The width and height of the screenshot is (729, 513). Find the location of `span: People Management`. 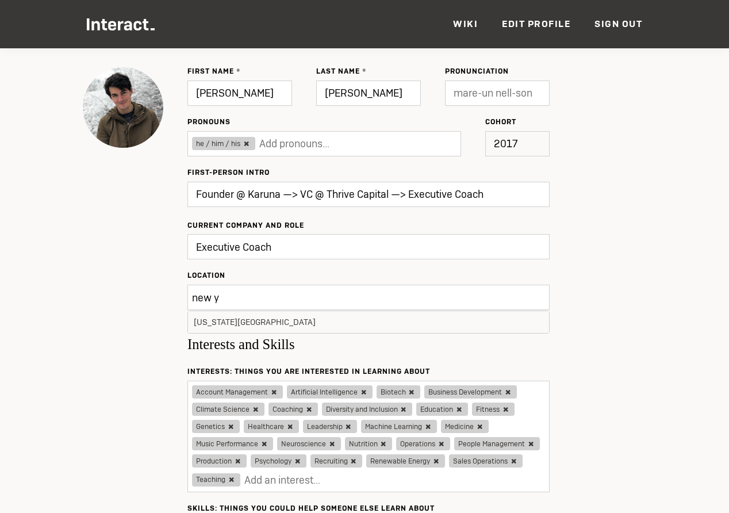

span: People Management is located at coordinates (497, 443).